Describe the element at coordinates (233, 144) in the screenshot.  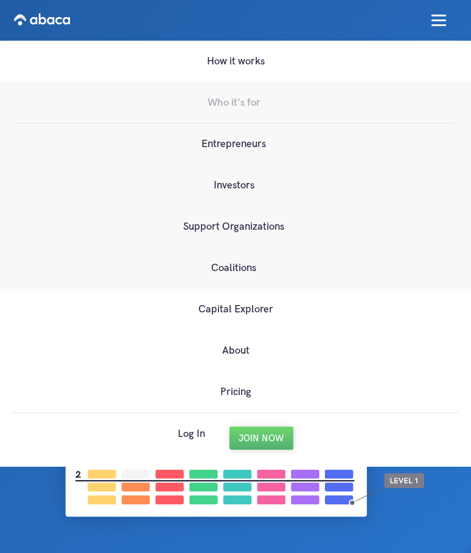
I see `a: Entrepreneurs` at that location.